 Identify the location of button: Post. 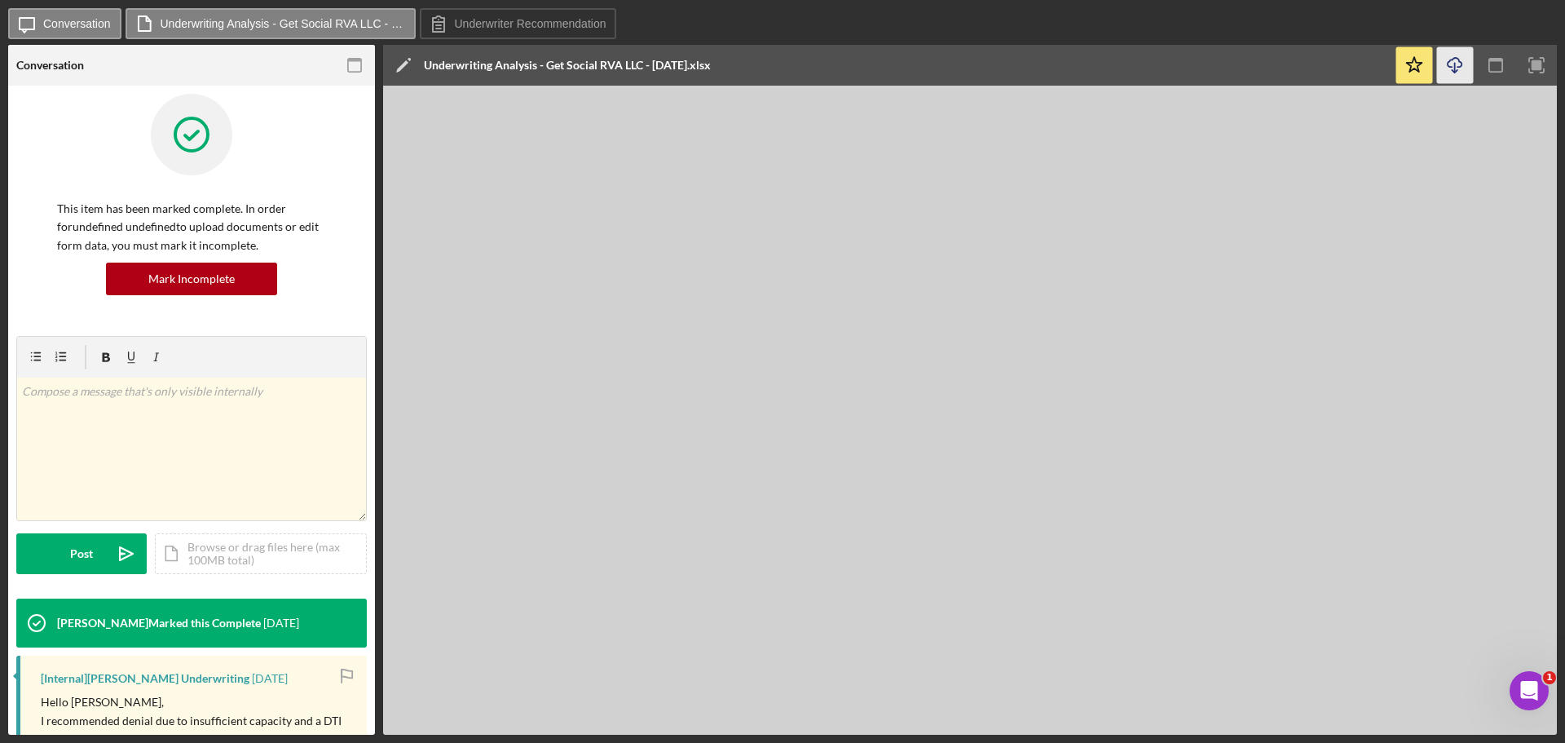
(82, 553).